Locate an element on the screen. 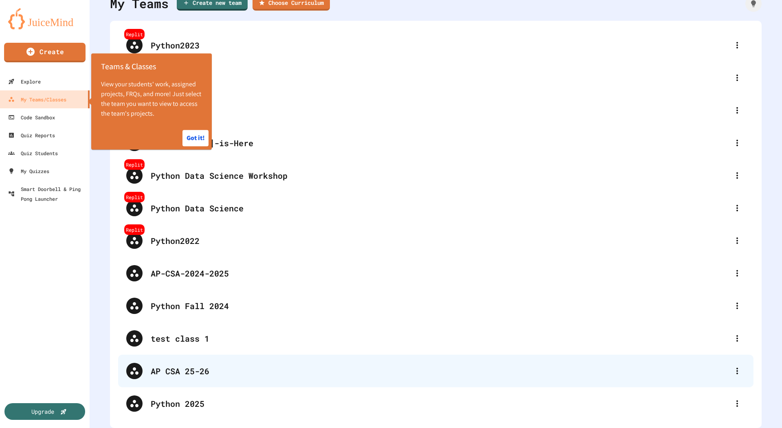  div: ReplitP2-AP-CSA is located at coordinates (436, 110).